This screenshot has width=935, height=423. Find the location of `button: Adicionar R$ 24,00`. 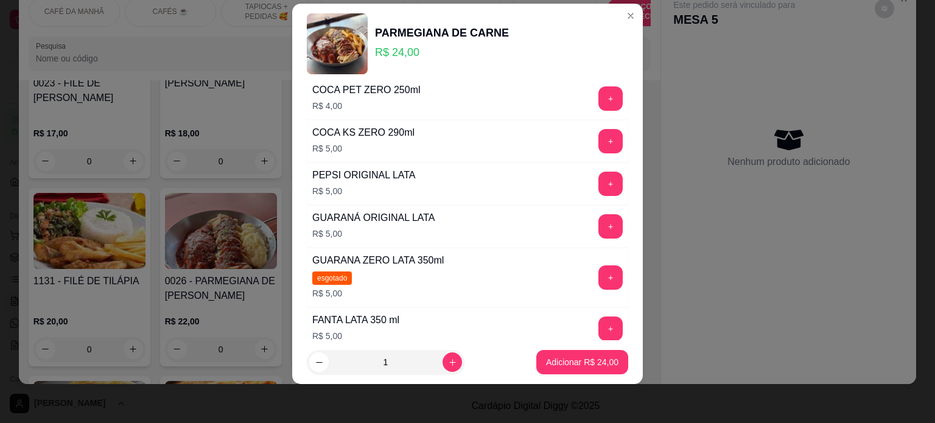

button: Adicionar R$ 24,00 is located at coordinates (582, 362).